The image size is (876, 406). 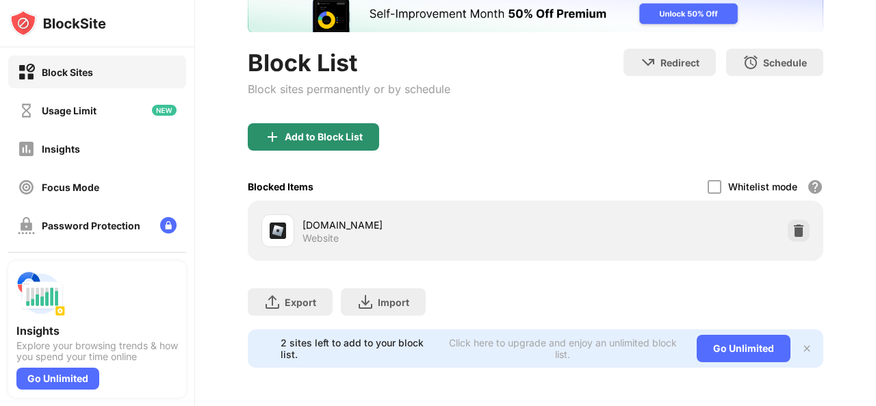 I want to click on img: insights-off.svg, so click(x=26, y=149).